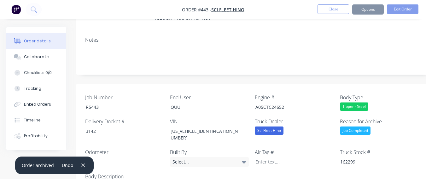 The width and height of the screenshot is (426, 179). I want to click on button: Collaborate, so click(36, 57).